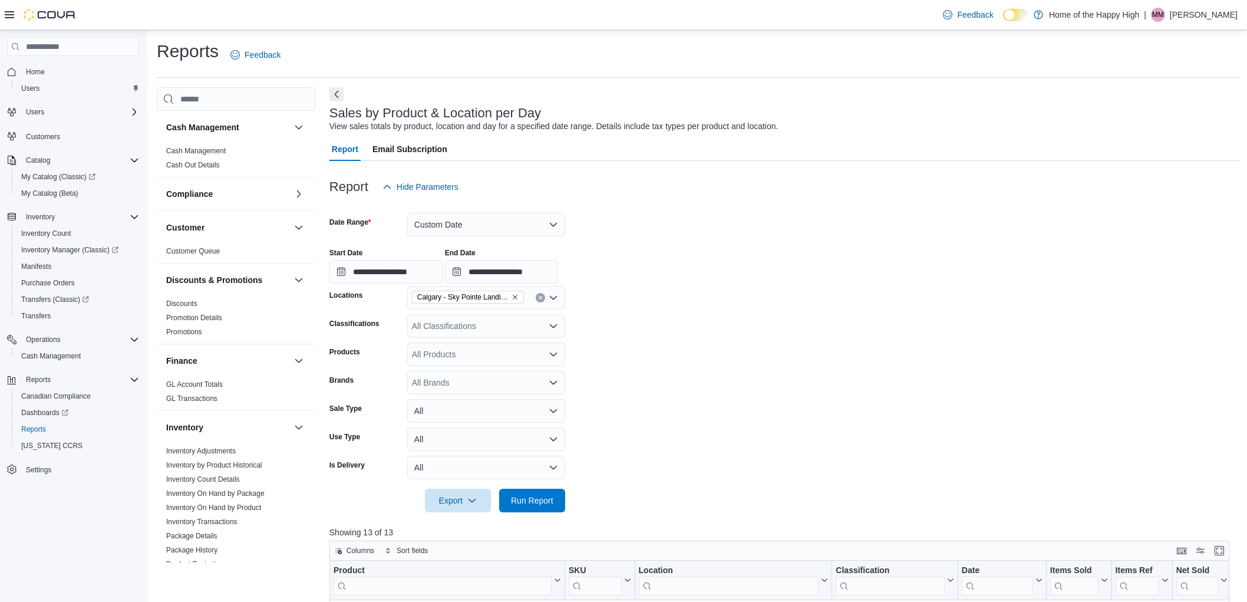 This screenshot has height=602, width=1247. I want to click on button: Custom Date, so click(486, 225).